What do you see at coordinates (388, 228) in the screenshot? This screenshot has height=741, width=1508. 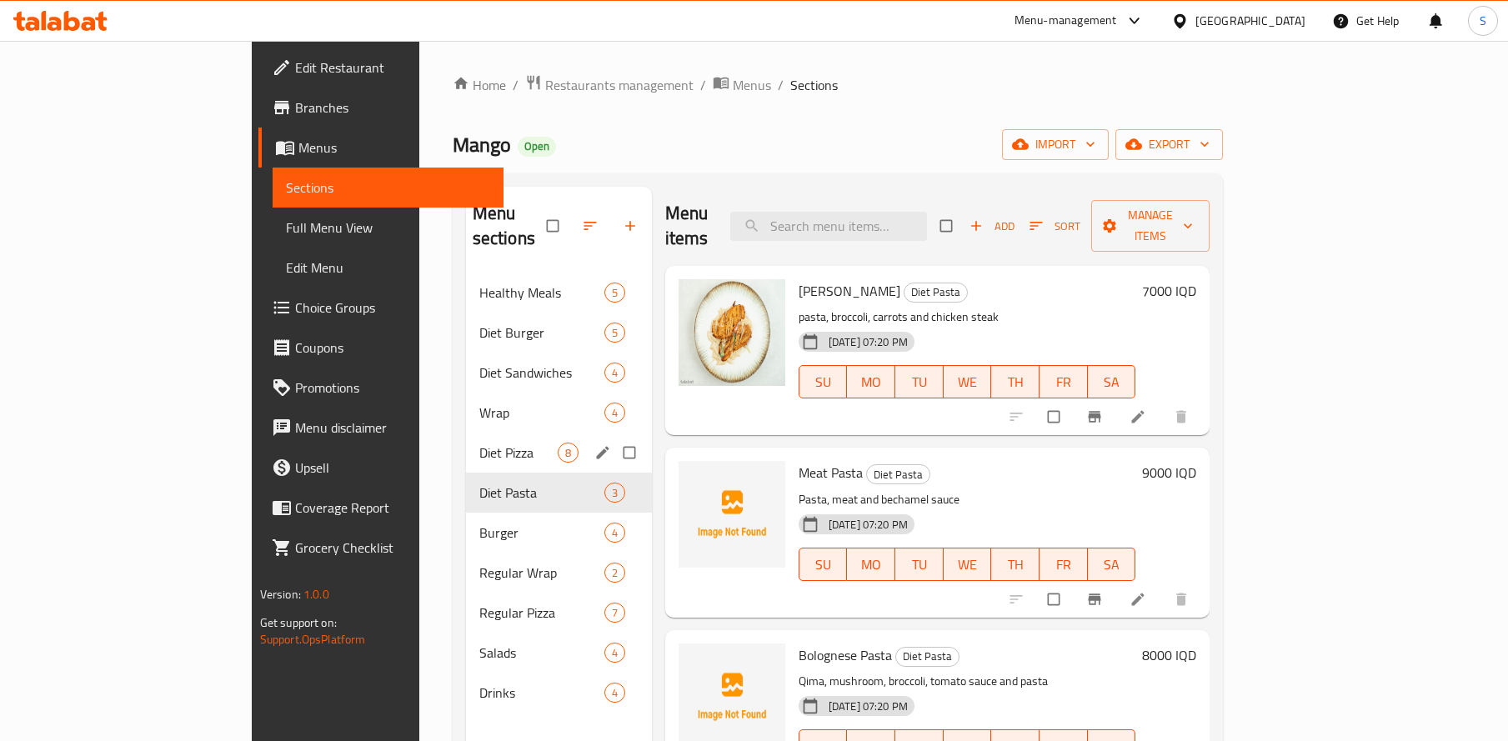 I see `a: Full Menu View` at bounding box center [388, 228].